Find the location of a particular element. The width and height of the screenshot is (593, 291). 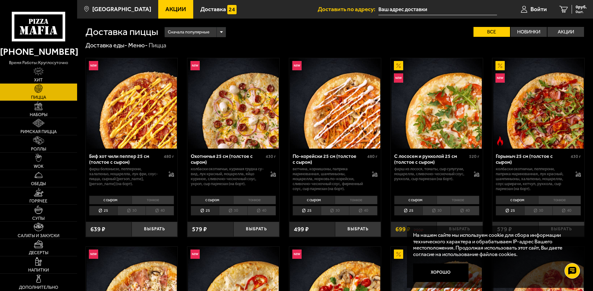

span: Десерты is located at coordinates (38, 253).